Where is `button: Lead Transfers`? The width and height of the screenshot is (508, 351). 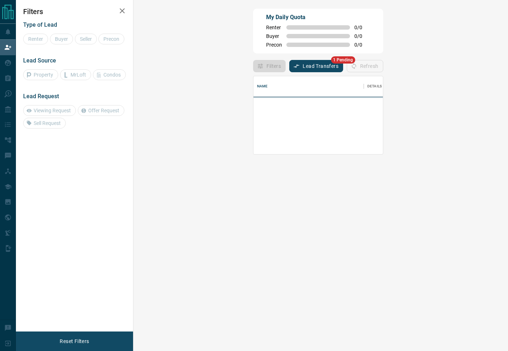 button: Lead Transfers is located at coordinates (316, 66).